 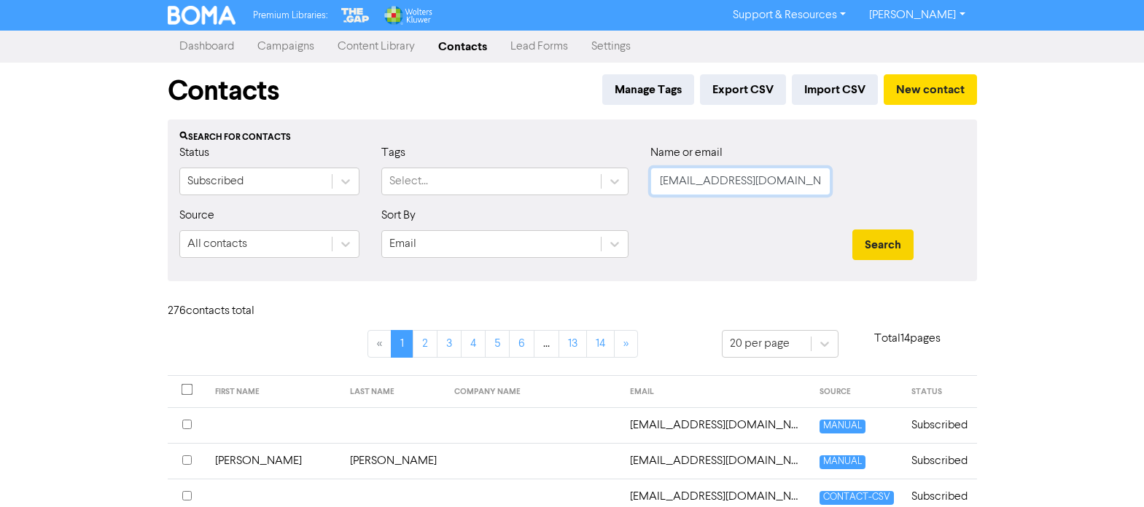 I want to click on div: All contacts, so click(x=217, y=244).